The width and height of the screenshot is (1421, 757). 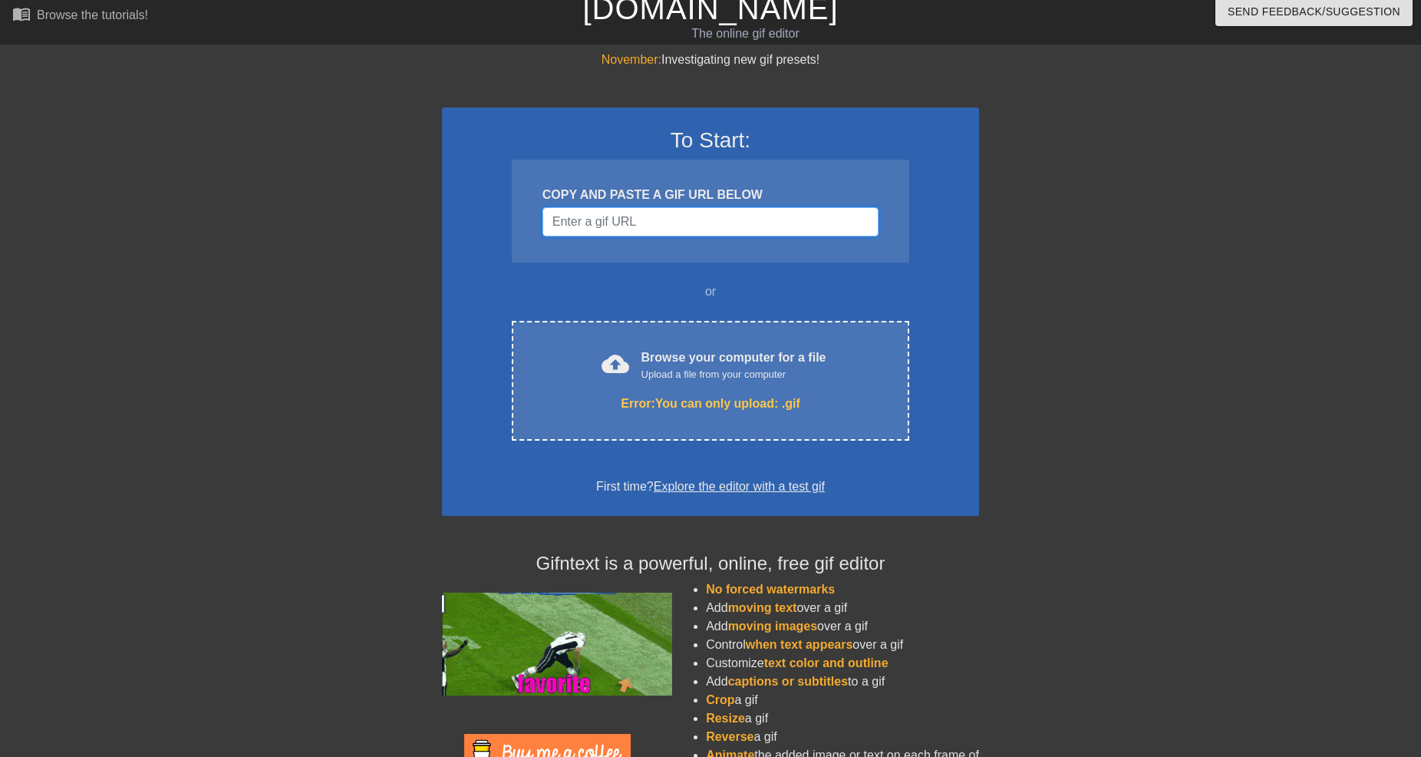 What do you see at coordinates (711, 140) in the screenshot?
I see `h3: To Start:` at bounding box center [711, 140].